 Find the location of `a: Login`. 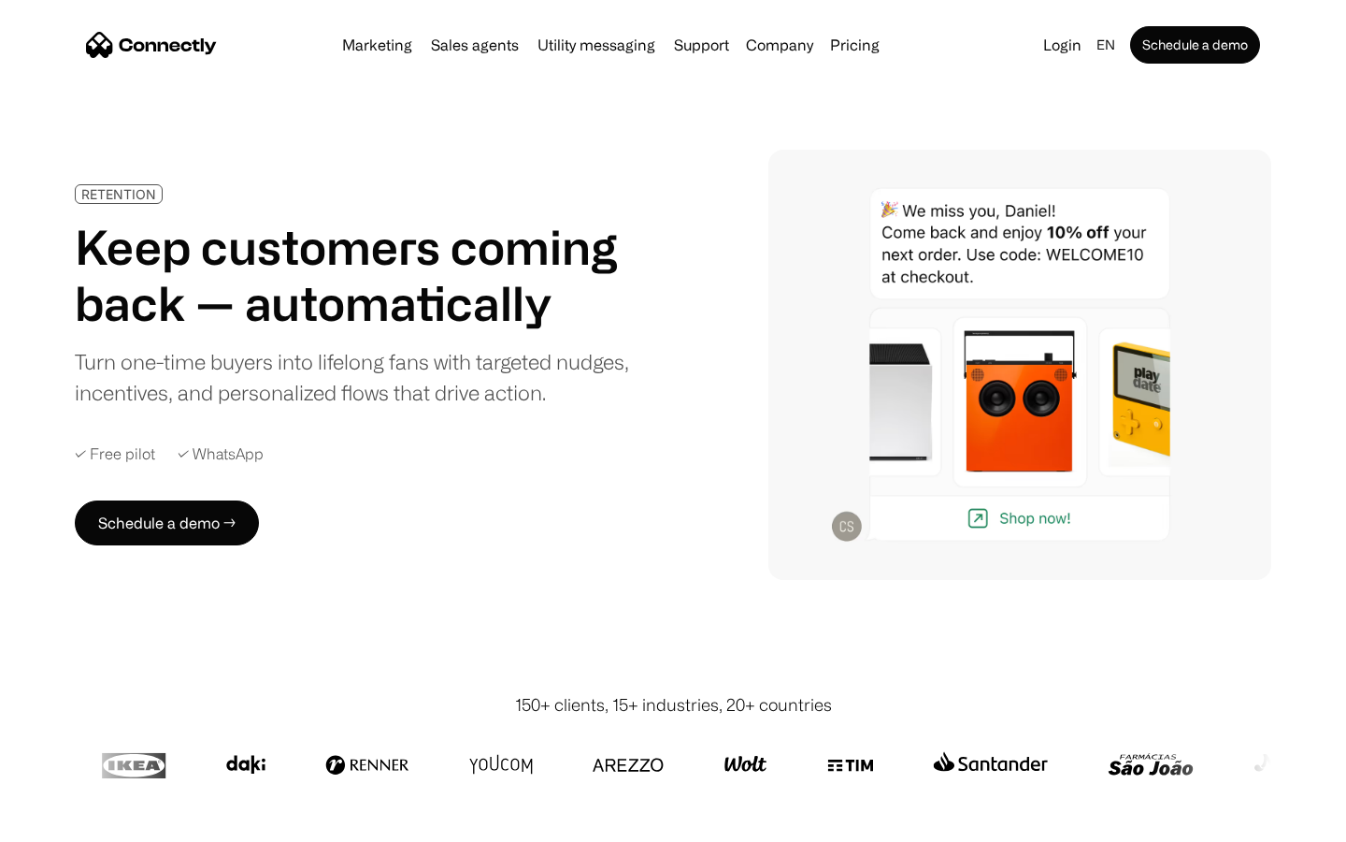

a: Login is located at coordinates (1062, 45).